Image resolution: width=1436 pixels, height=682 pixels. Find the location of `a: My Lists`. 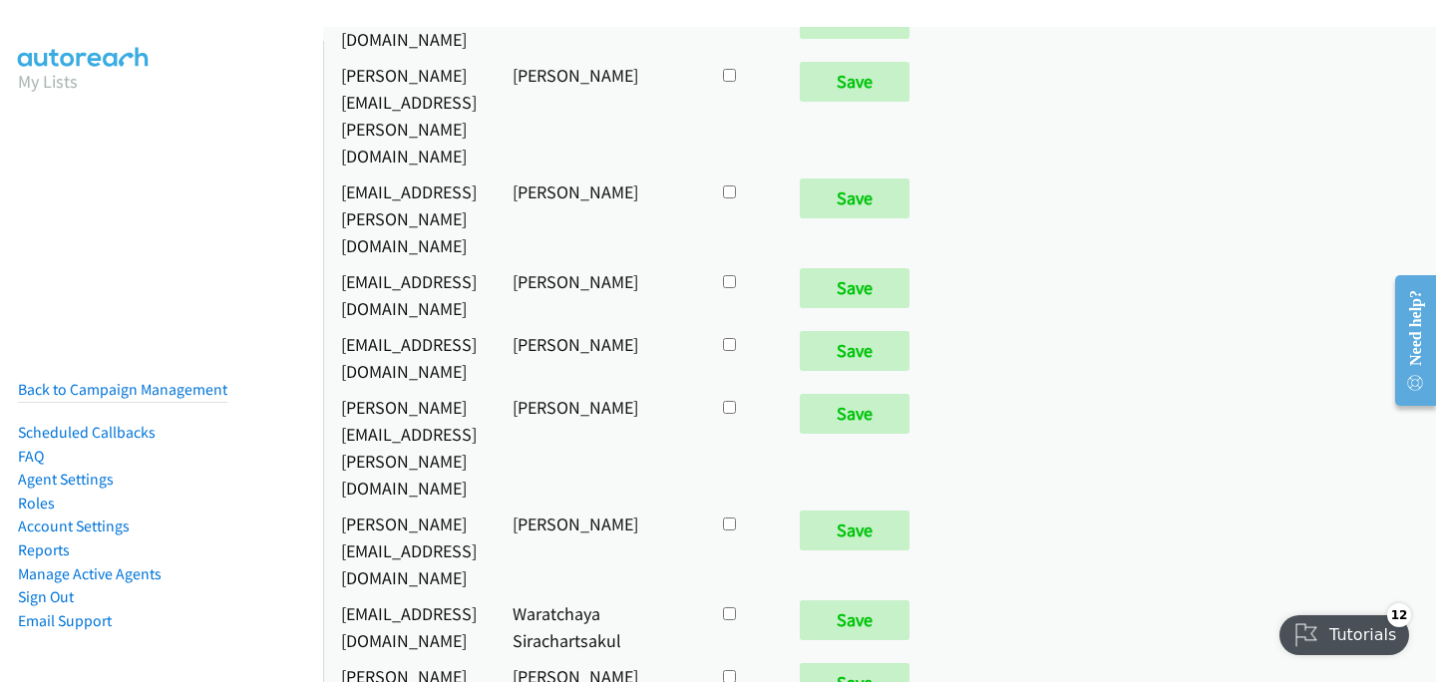

a: My Lists is located at coordinates (48, 81).